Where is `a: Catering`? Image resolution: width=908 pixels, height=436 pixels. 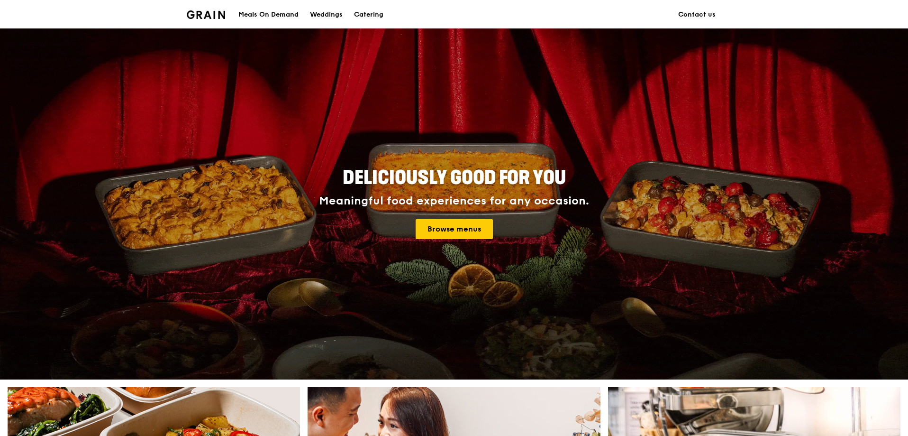
a: Catering is located at coordinates (369, 15).